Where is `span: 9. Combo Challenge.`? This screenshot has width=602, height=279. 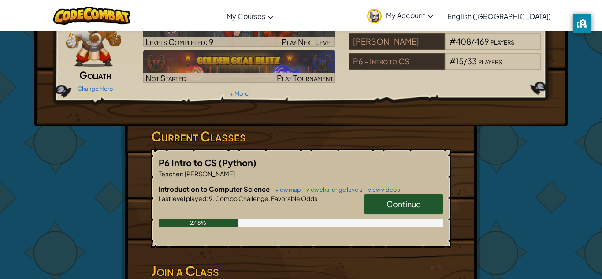
span: 9. Combo Challenge. is located at coordinates (239, 198).